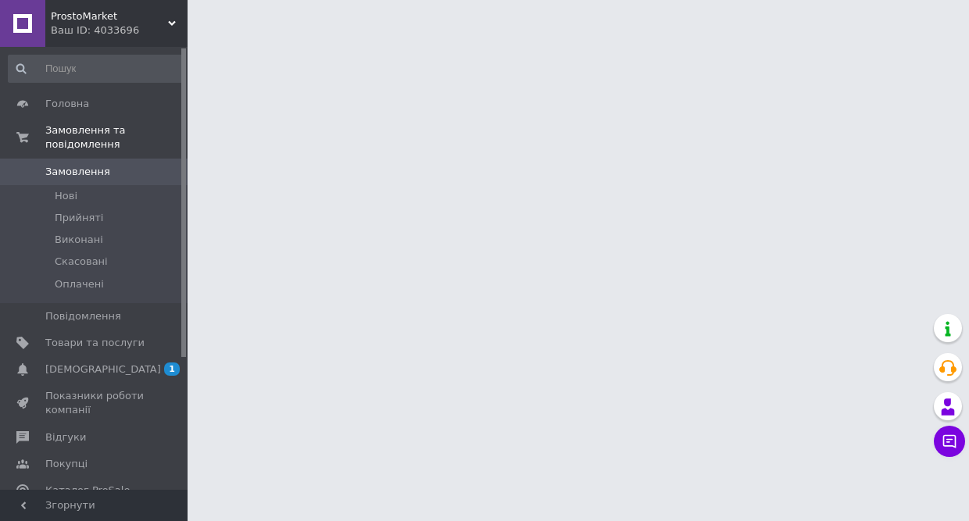  Describe the element at coordinates (116, 138) in the screenshot. I see `span: Замовлення та повідомлення` at that location.